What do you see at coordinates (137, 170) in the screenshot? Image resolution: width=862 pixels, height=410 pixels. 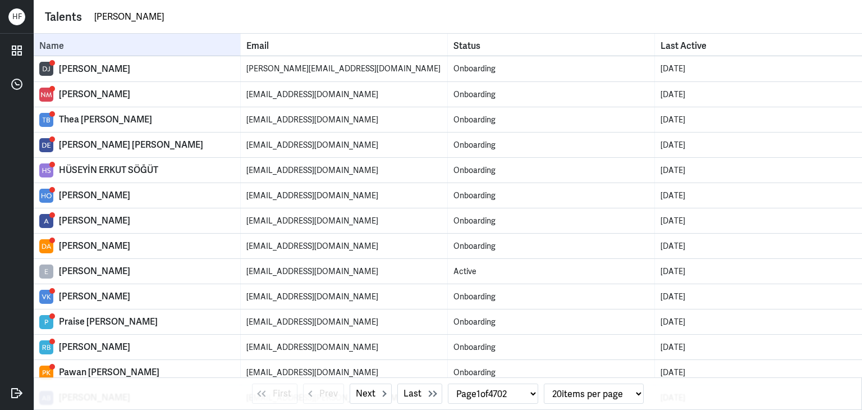 I see `a: HÜSEYİN ERKUT SÖĞÜT` at bounding box center [137, 170].